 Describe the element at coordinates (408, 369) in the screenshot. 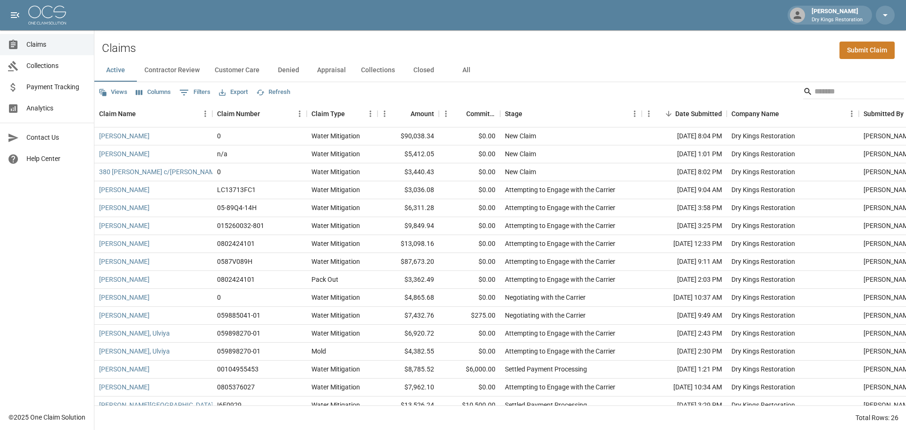

I see `div: $8,785.52` at that location.